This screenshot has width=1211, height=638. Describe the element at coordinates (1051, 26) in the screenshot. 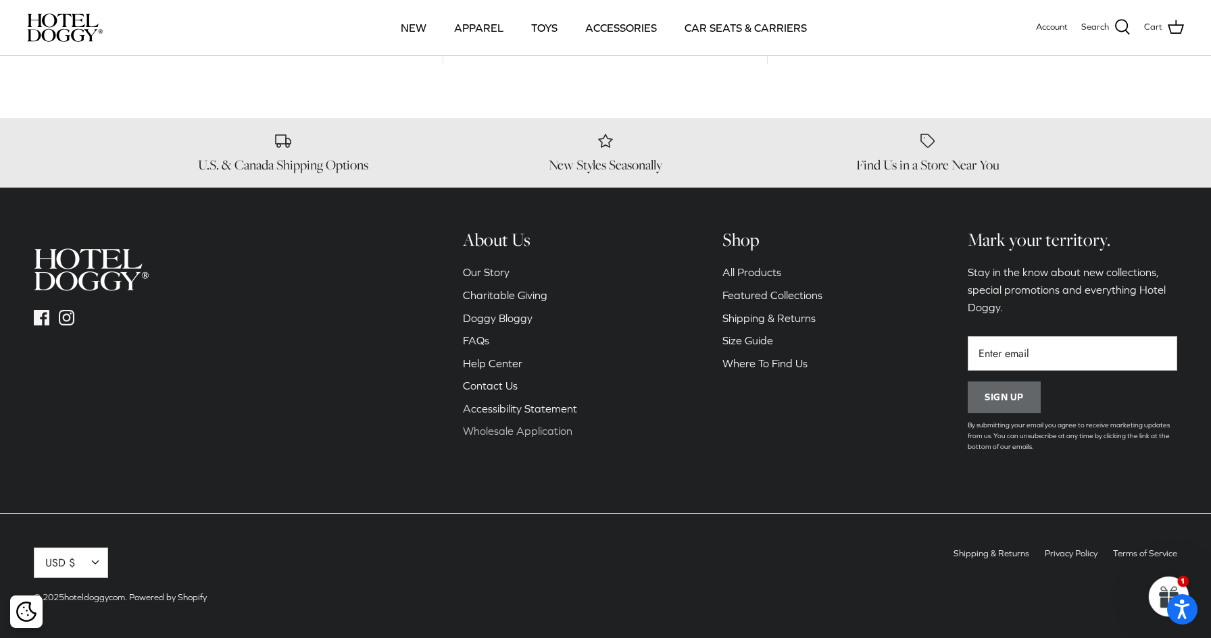

I see `span: Account` at that location.